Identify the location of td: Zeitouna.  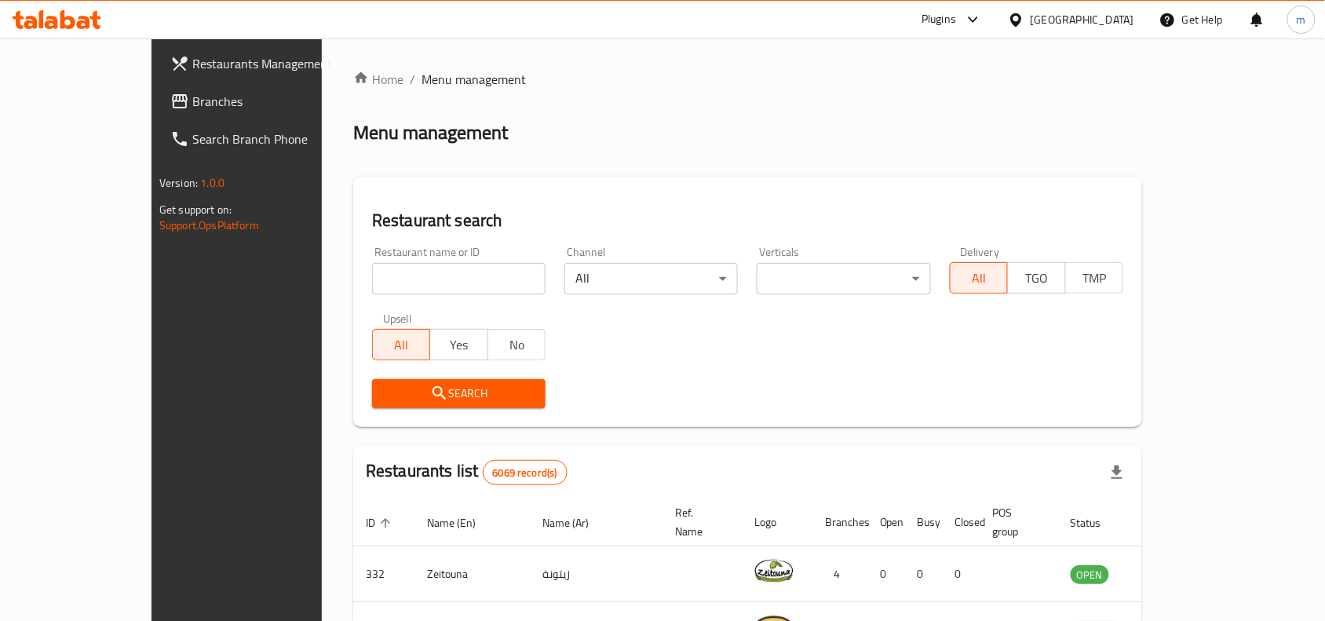
(472, 574).